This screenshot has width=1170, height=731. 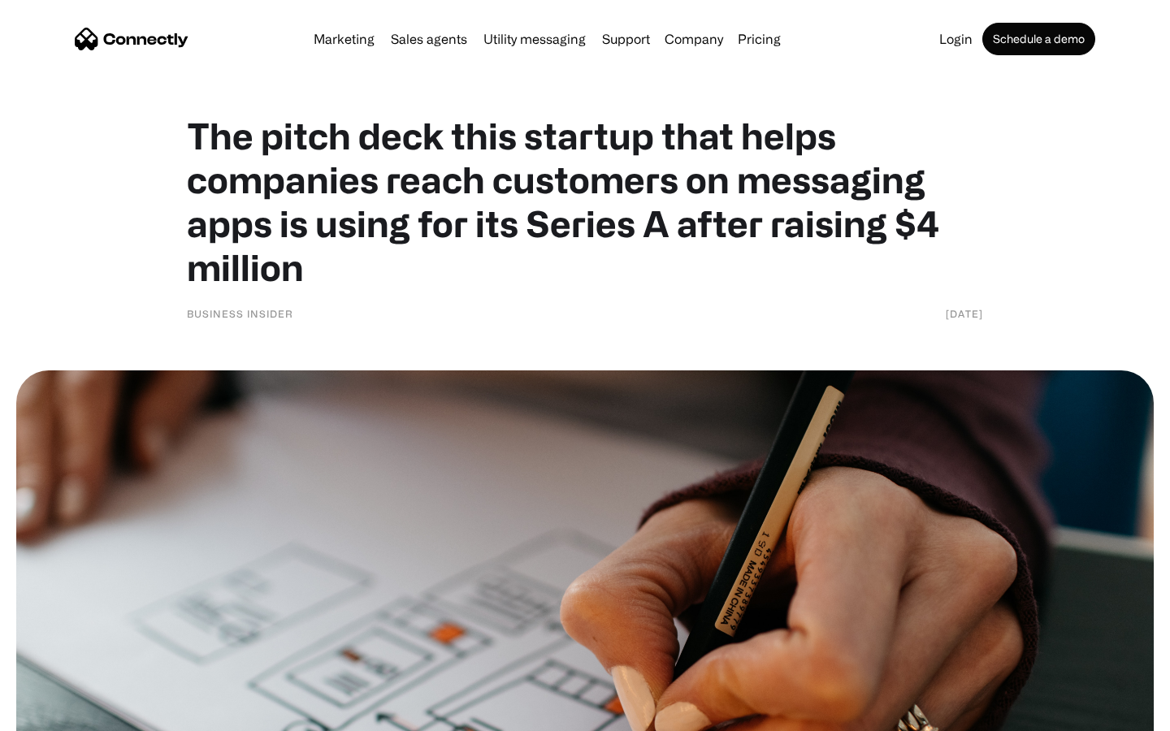 I want to click on a: Support, so click(x=625, y=39).